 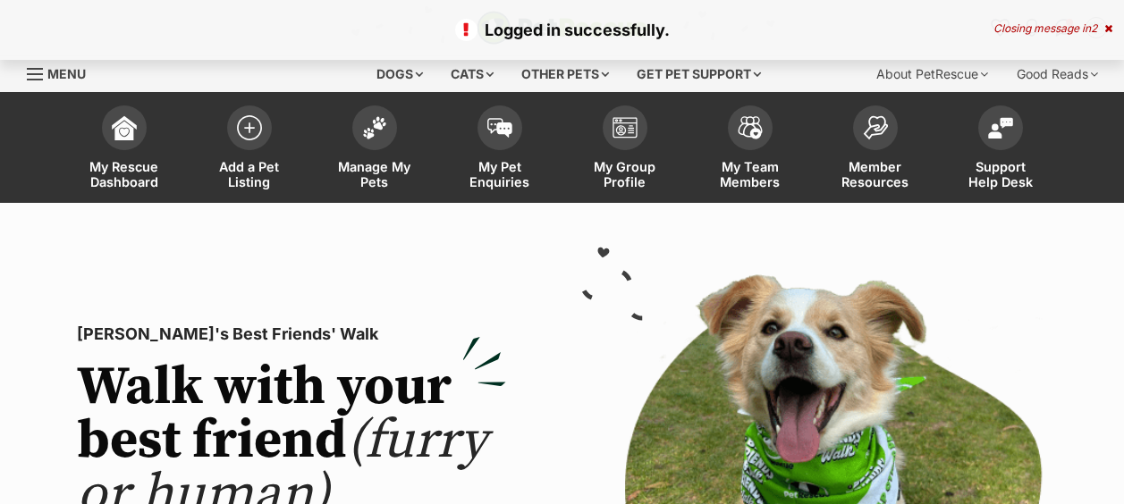 I want to click on div: Get pet support, so click(x=699, y=74).